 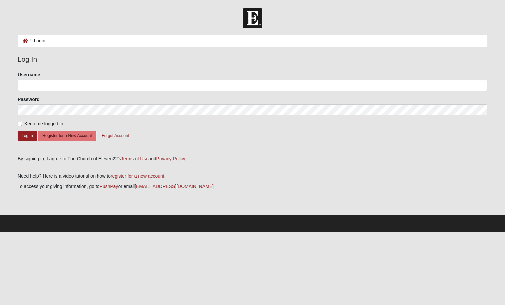 What do you see at coordinates (252, 158) in the screenshot?
I see `div: By signing in, I agree to The Church of Eleven22's and .` at bounding box center [252, 158].